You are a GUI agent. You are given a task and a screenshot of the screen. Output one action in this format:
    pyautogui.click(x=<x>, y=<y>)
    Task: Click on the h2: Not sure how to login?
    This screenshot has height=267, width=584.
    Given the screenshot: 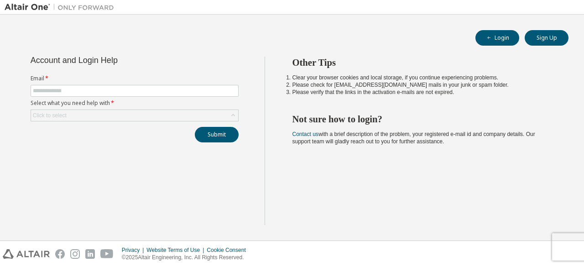 What is the action you would take?
    pyautogui.click(x=422, y=119)
    